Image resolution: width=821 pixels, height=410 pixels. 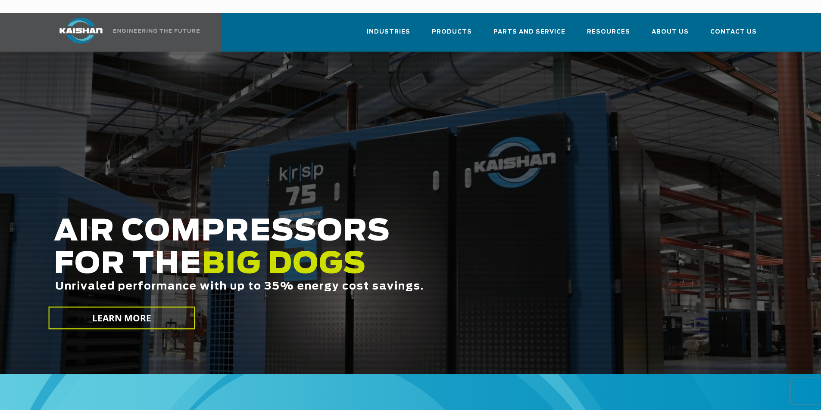 I want to click on span: Parts and Service, so click(x=529, y=32).